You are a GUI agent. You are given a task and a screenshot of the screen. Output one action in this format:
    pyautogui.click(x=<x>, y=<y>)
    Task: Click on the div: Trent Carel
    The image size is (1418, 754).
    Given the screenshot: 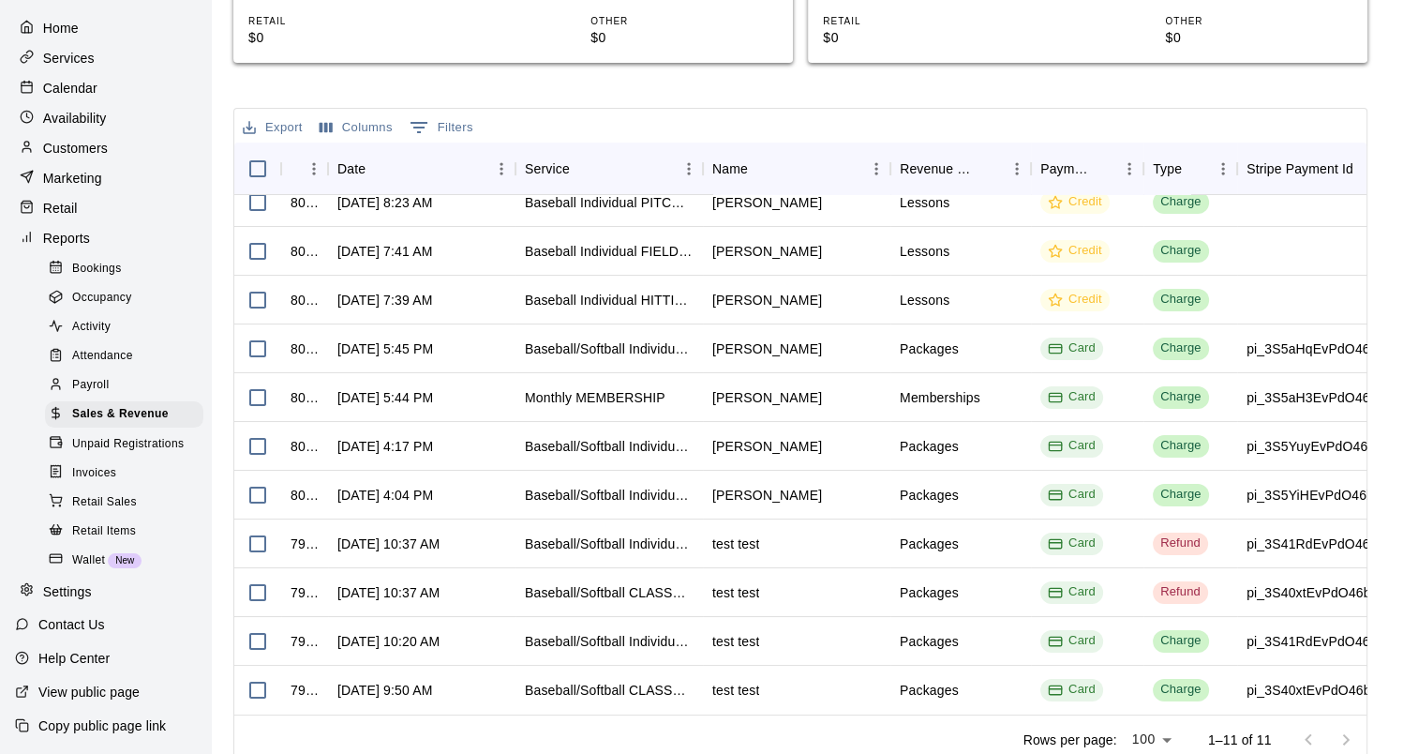 What is the action you would take?
    pyautogui.click(x=767, y=300)
    